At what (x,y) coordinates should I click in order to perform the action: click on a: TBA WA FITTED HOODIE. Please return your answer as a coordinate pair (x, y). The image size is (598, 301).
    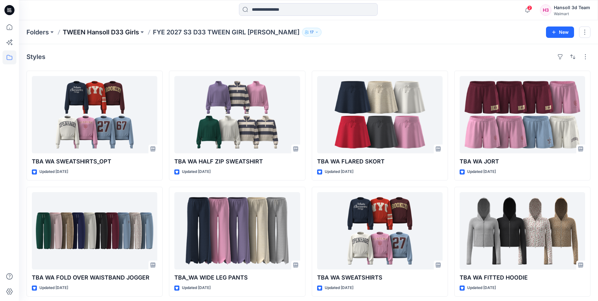
    Looking at the image, I should click on (522, 230).